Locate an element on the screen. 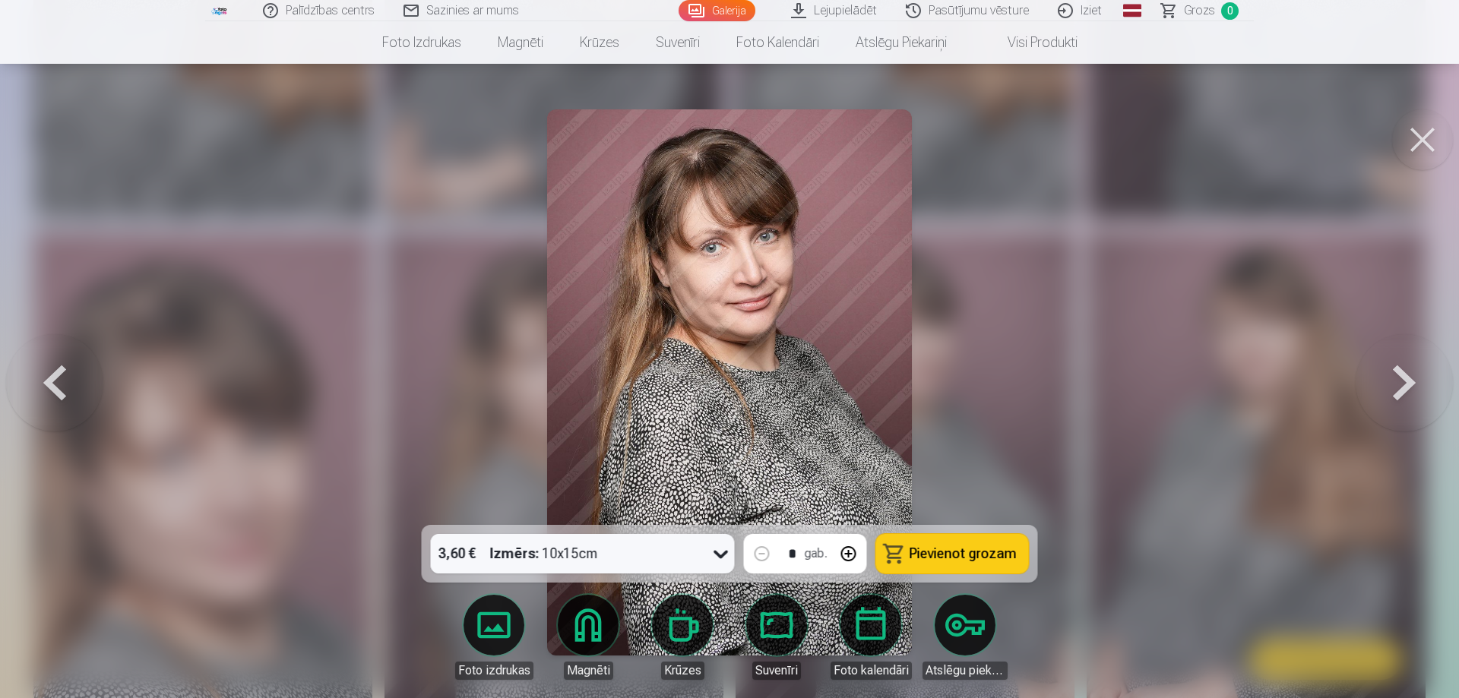  div: Suvenīri is located at coordinates (777, 671).